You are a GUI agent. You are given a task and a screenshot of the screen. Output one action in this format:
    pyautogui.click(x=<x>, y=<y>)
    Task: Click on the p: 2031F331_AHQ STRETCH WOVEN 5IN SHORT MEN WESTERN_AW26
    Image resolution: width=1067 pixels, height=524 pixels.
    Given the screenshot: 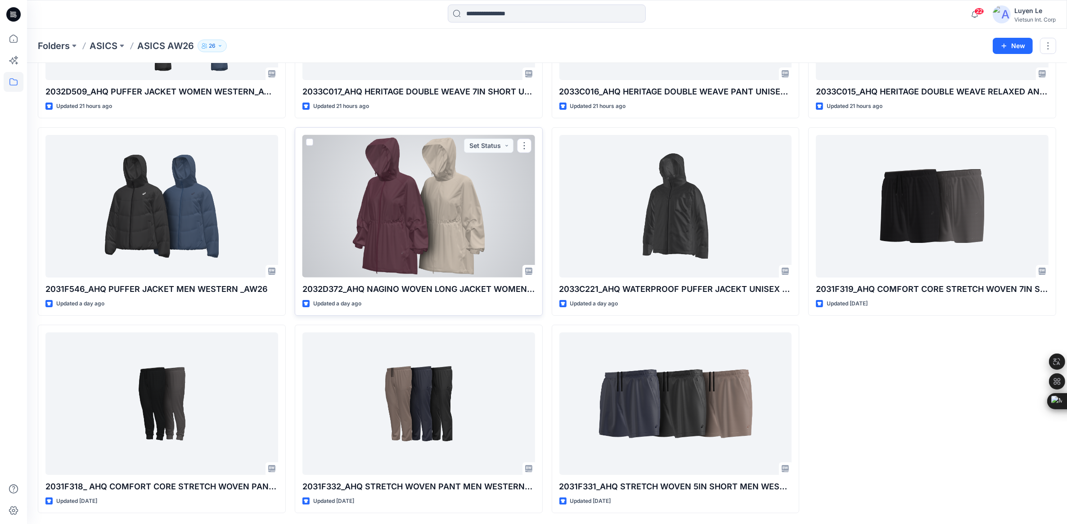 What is the action you would take?
    pyautogui.click(x=676, y=487)
    